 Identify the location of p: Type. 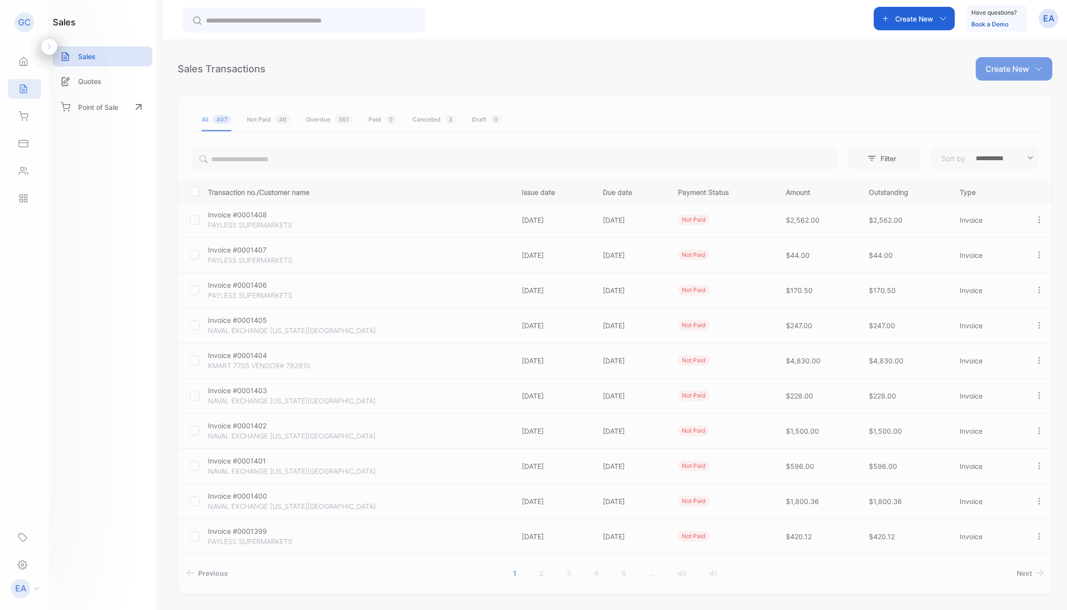
(987, 191).